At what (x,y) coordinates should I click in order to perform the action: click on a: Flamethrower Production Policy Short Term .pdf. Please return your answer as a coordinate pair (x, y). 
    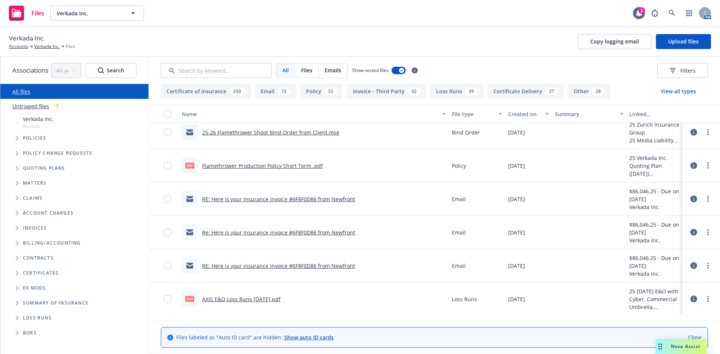
    Looking at the image, I should click on (262, 166).